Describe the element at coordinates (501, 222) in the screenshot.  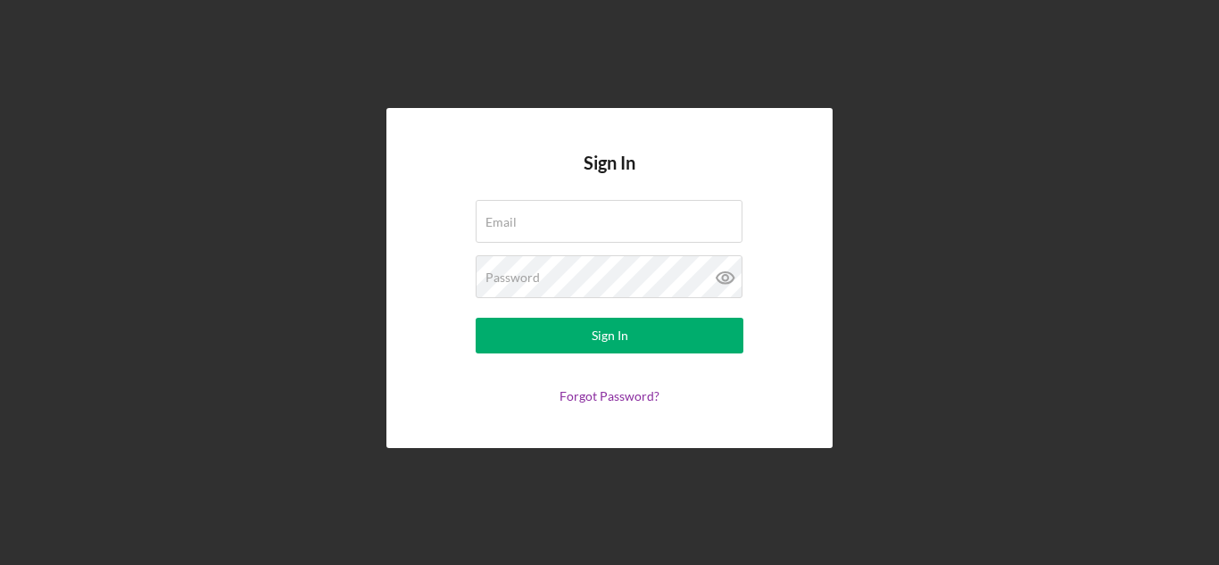
I see `label: Email` at that location.